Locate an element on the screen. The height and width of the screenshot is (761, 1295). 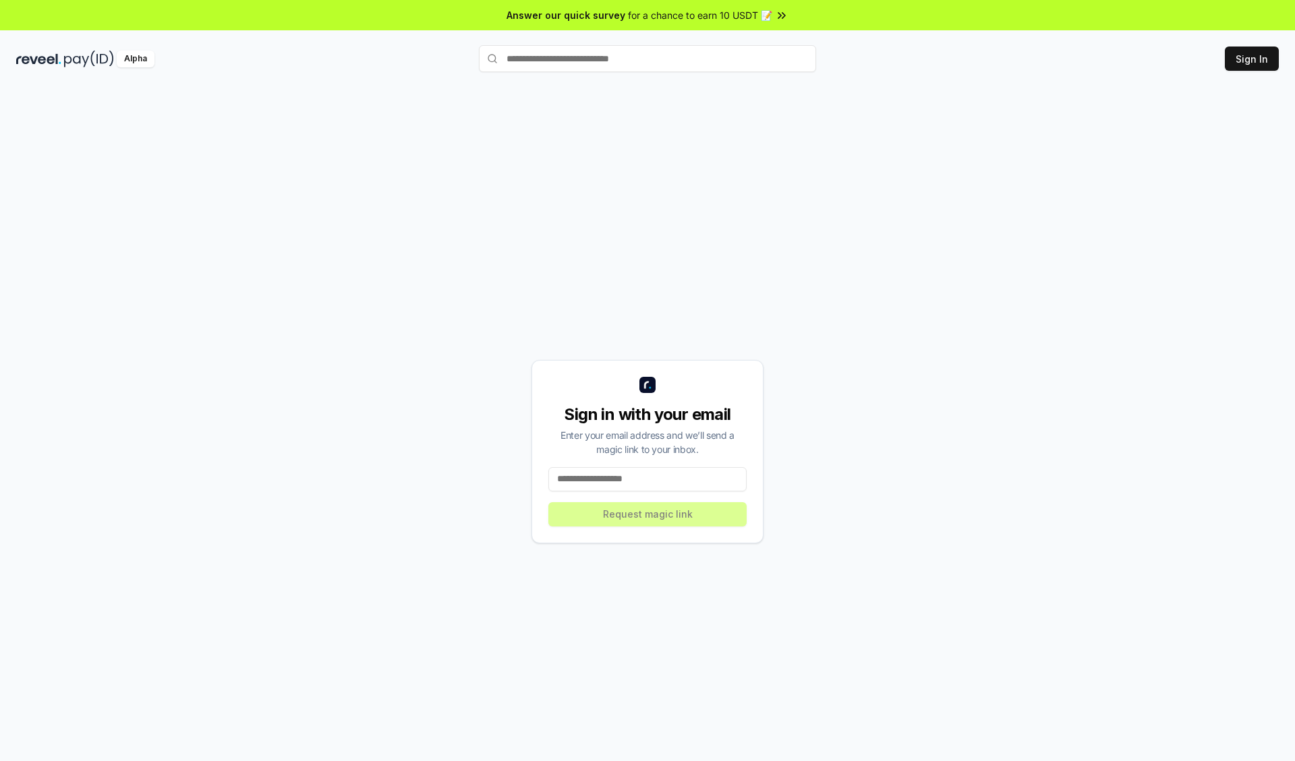
span: for a chance to earn 10 USDT 📝 is located at coordinates (700, 15).